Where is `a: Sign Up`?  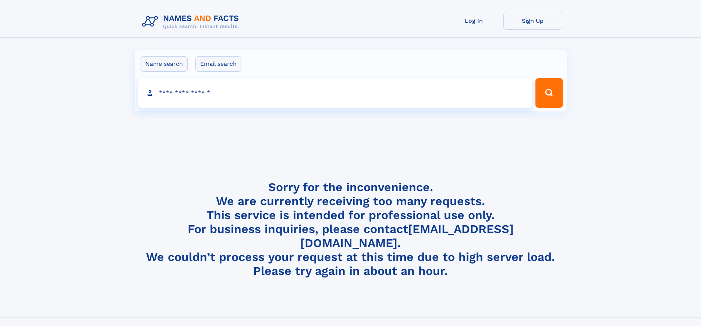
a: Sign Up is located at coordinates (533, 21).